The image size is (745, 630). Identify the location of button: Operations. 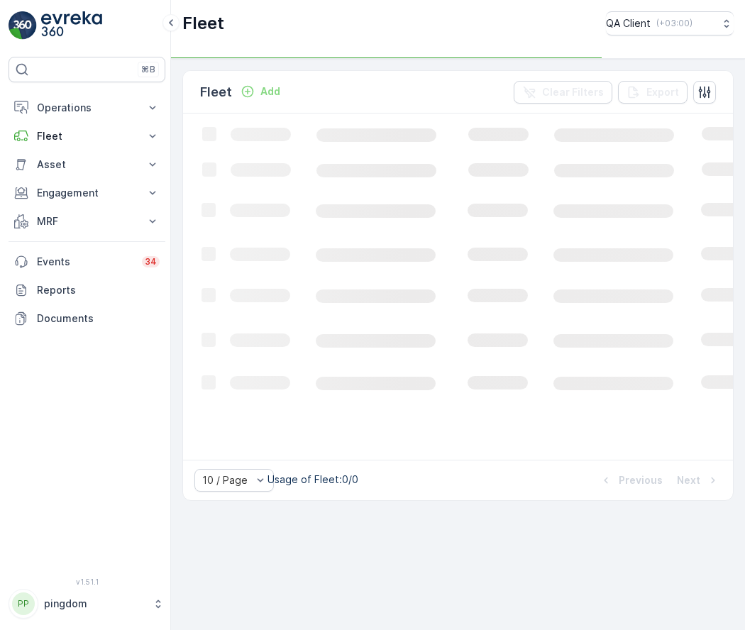
(87, 108).